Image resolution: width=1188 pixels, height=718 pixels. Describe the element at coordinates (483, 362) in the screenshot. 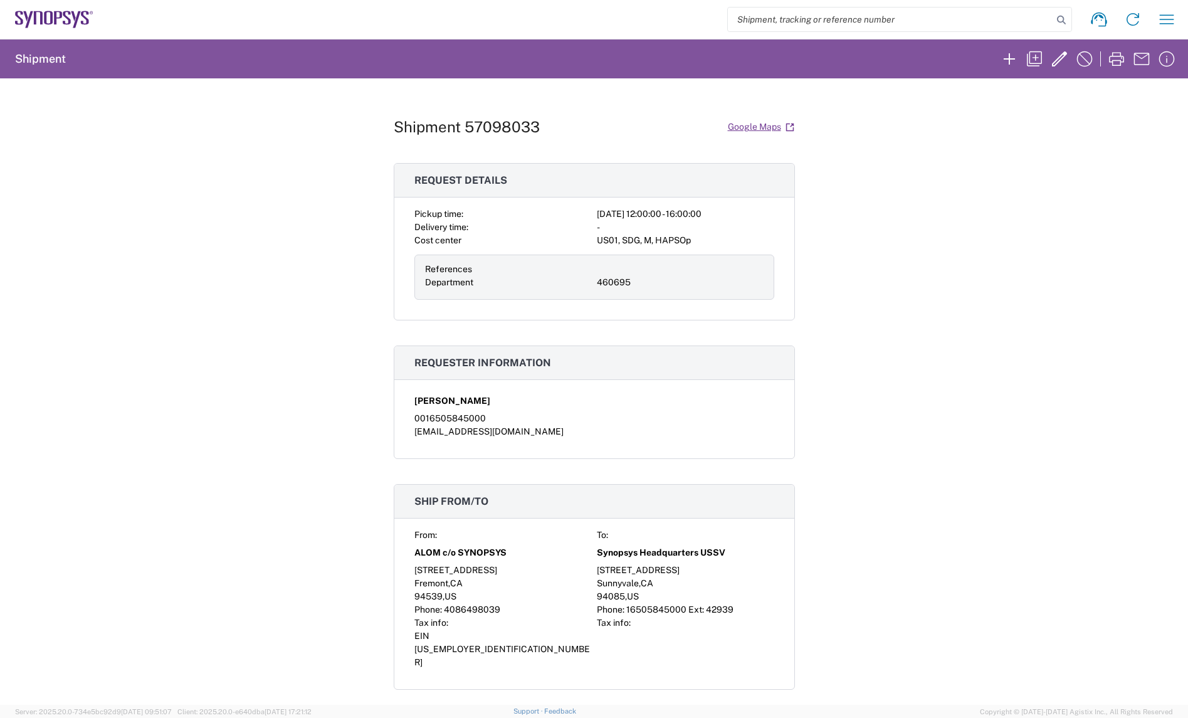

I see `span: Requester information` at that location.